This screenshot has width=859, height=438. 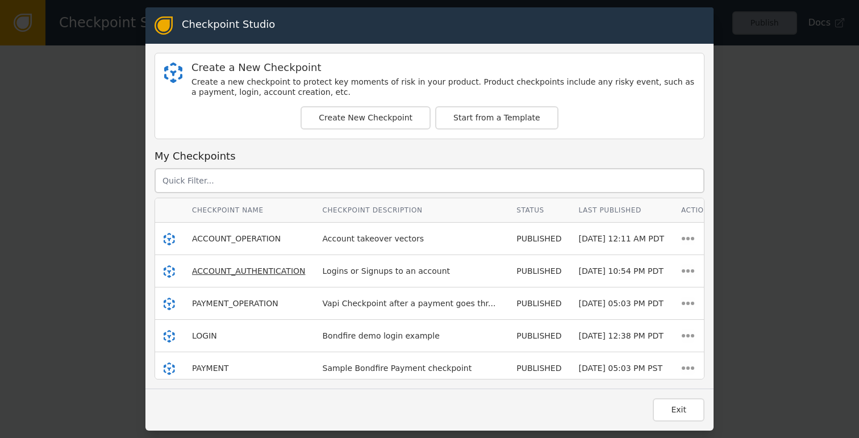 I want to click on button: Create New Checkpoint, so click(x=365, y=118).